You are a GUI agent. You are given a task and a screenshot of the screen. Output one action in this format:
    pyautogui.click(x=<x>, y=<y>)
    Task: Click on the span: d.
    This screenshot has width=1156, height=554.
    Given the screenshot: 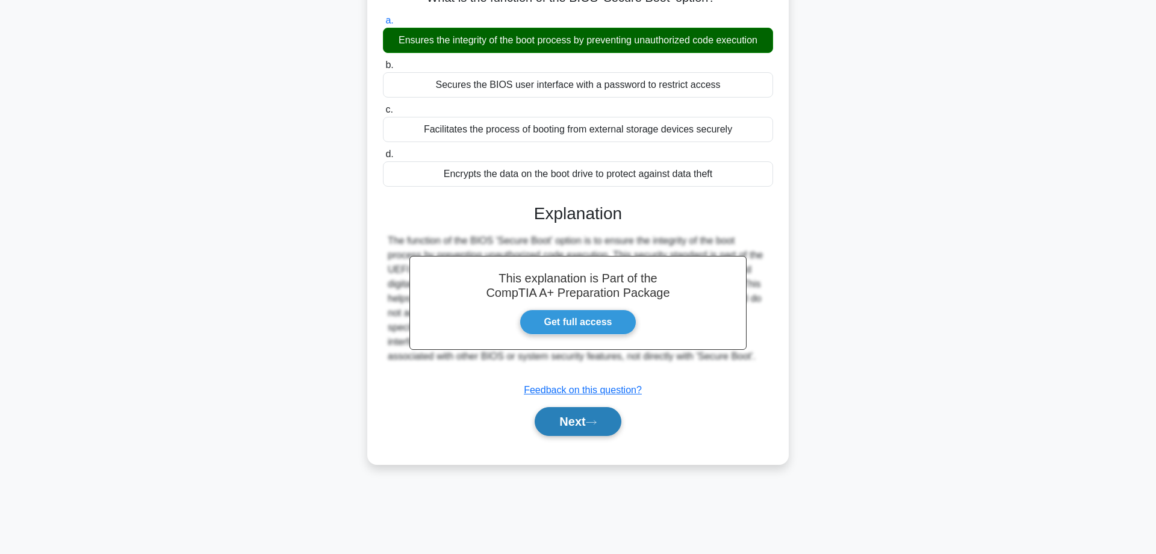 What is the action you would take?
    pyautogui.click(x=389, y=154)
    